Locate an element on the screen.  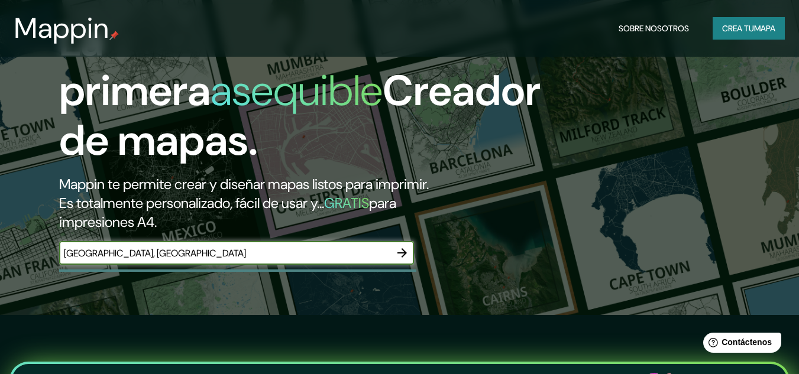
font: Creador de mapas. is located at coordinates (300, 115).